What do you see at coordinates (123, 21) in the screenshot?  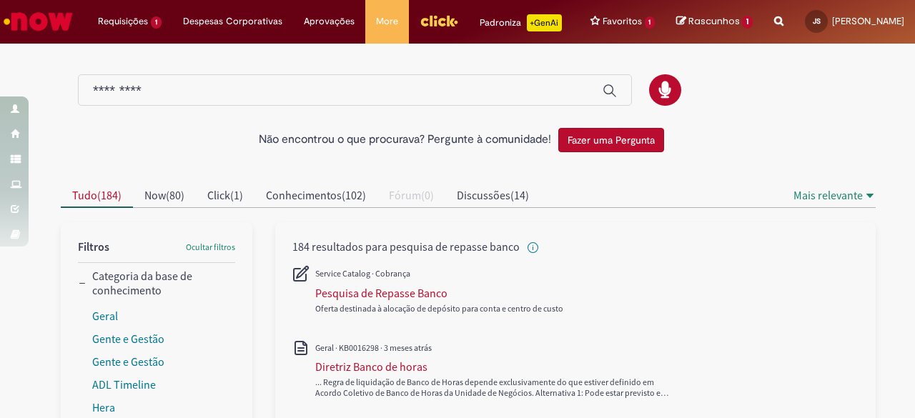 I see `span: Requisições` at bounding box center [123, 21].